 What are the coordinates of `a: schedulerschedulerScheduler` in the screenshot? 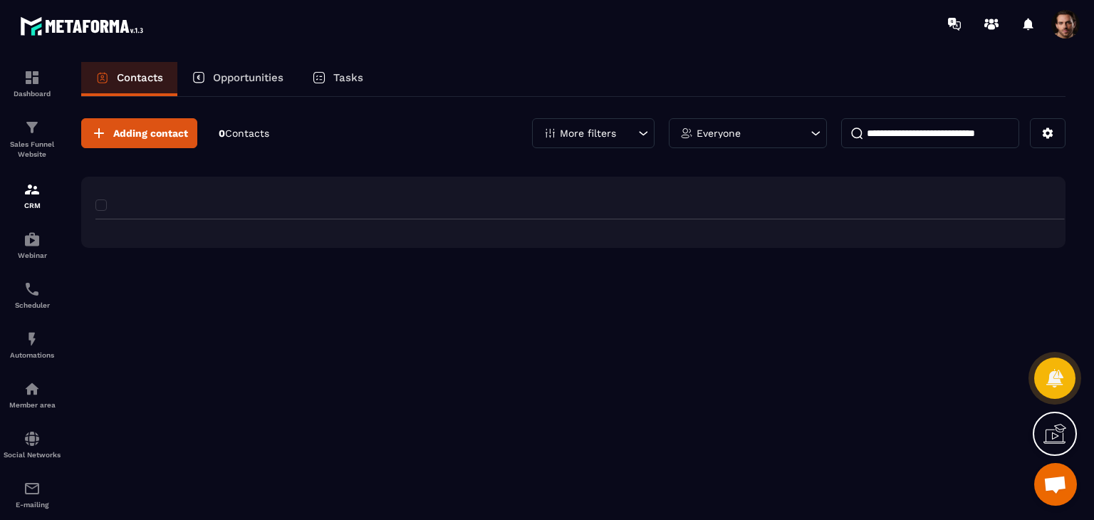 It's located at (32, 295).